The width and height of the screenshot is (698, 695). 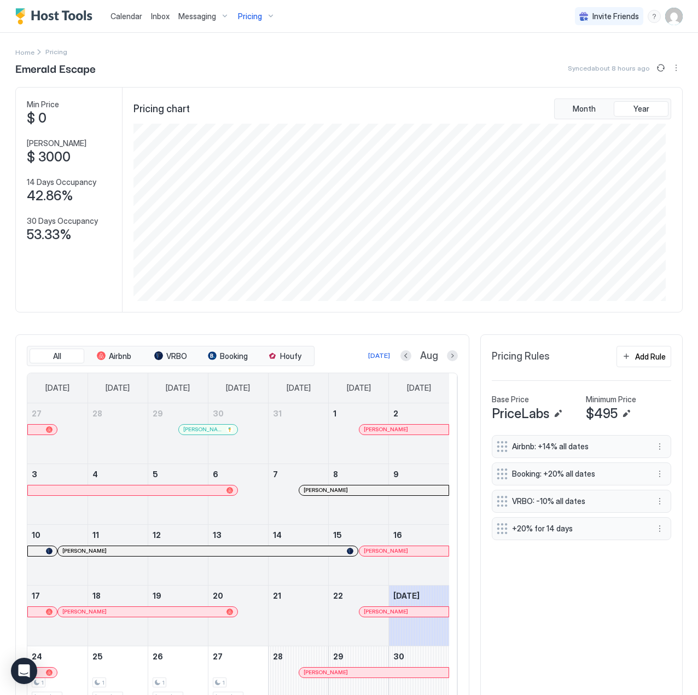 What do you see at coordinates (126, 16) in the screenshot?
I see `span: Calendar` at bounding box center [126, 16].